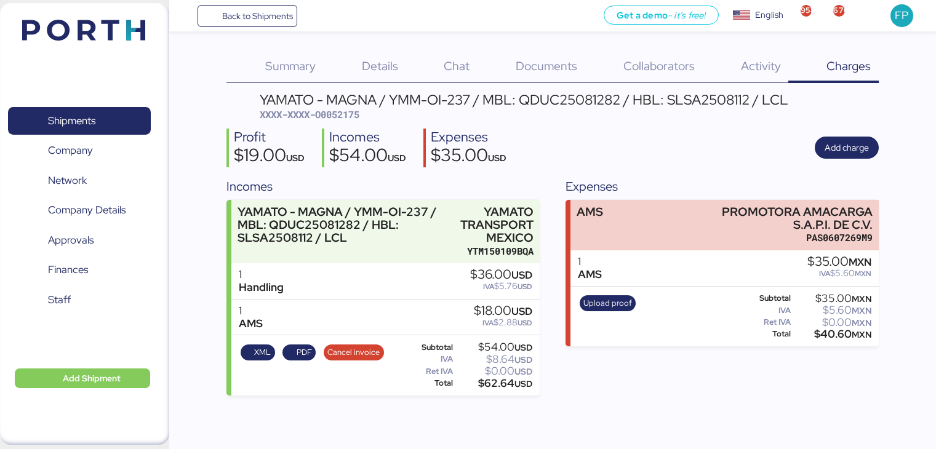 The width and height of the screenshot is (936, 449). I want to click on div: Handling, so click(261, 287).